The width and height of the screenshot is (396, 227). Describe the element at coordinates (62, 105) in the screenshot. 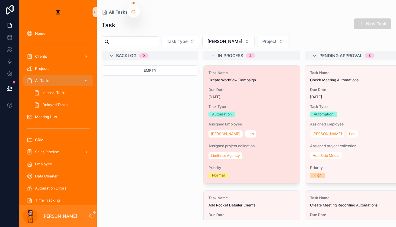

I see `a: Delayed Tasks` at that location.